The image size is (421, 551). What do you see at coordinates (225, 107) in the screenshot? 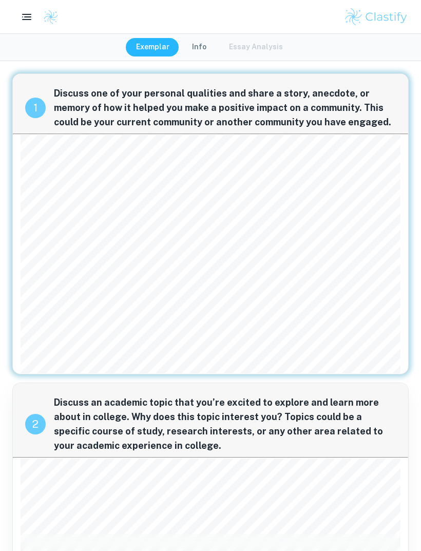
I see `span: Discuss one of your personal qualities and share a story, anecdote, or memory of how it helped yo...` at bounding box center [225, 107].